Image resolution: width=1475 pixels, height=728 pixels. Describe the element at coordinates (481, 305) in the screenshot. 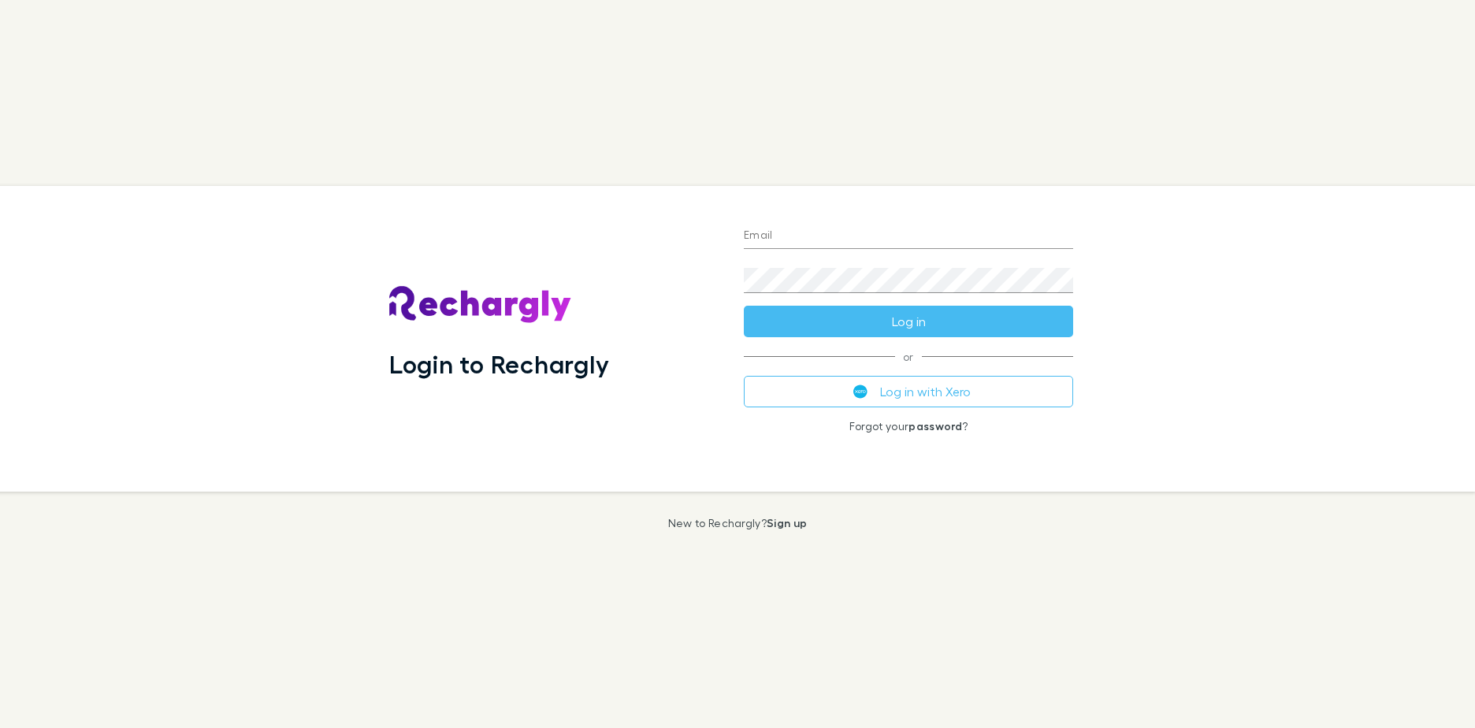

I see `img: Rechargly's Logo` at that location.